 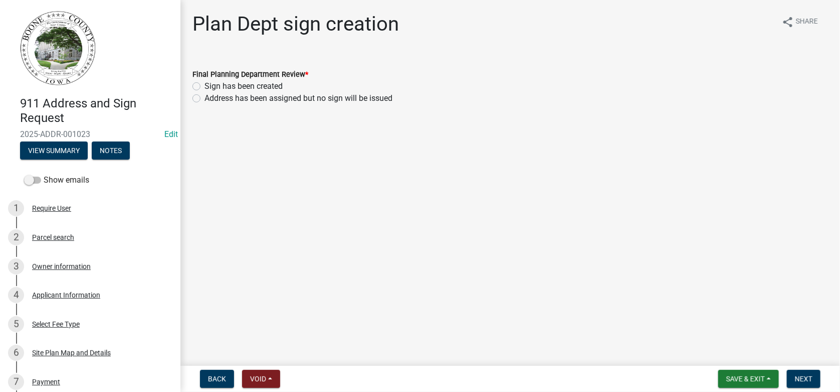 What do you see at coordinates (16, 295) in the screenshot?
I see `div: 4` at bounding box center [16, 295].